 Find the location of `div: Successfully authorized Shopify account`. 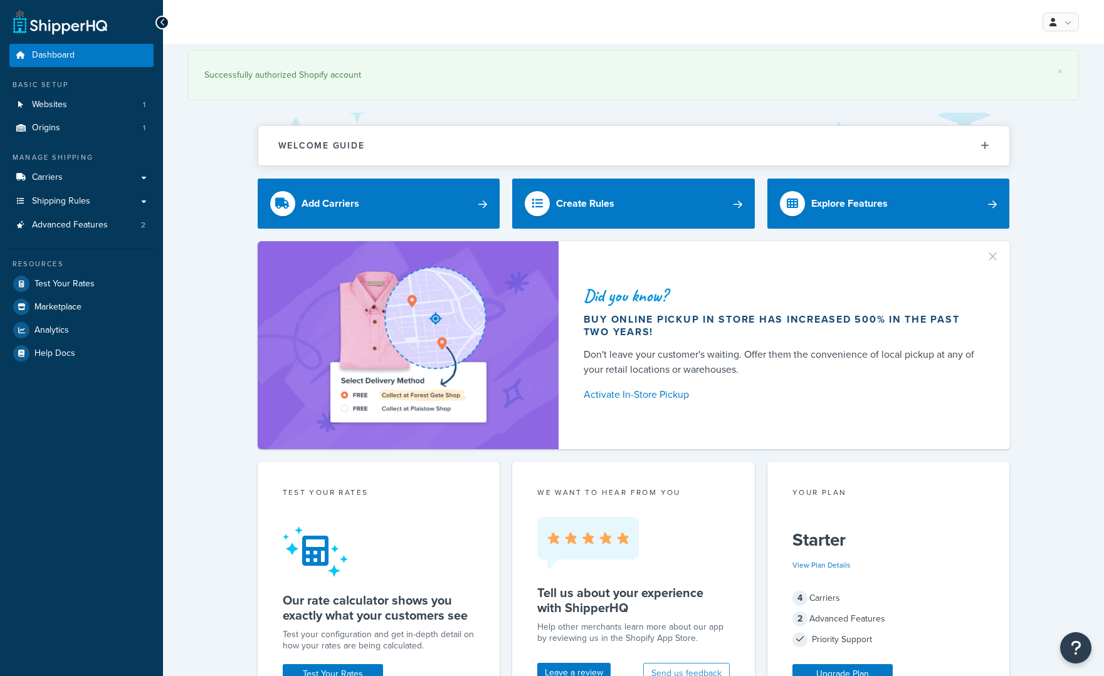

div: Successfully authorized Shopify account is located at coordinates (633, 75).